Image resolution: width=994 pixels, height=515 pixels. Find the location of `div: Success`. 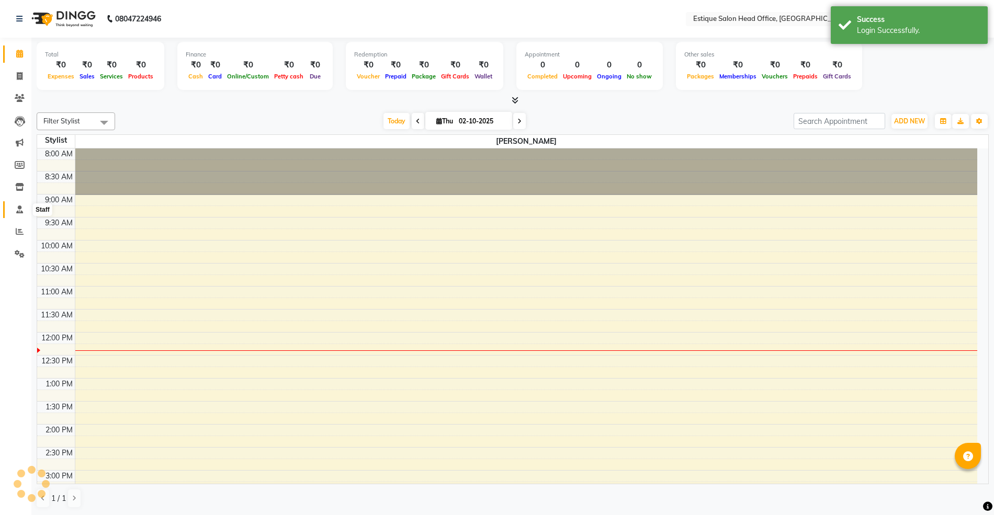

div: Success is located at coordinates (918, 19).